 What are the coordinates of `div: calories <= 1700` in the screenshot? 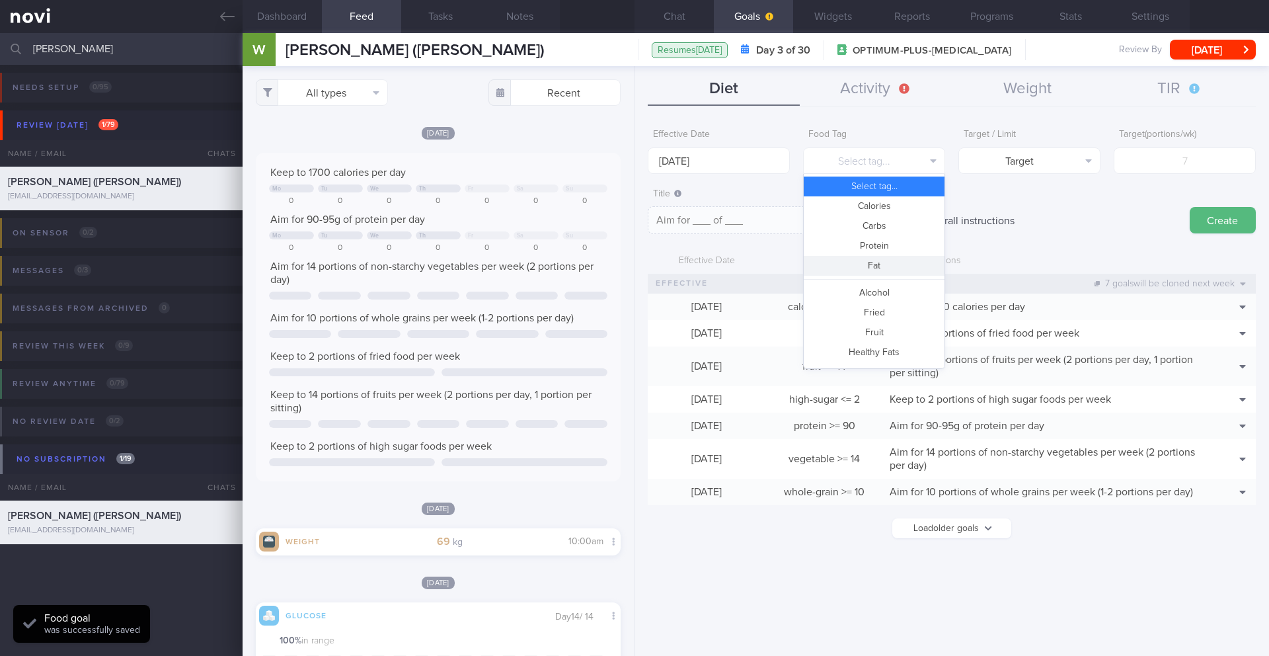 It's located at (824, 307).